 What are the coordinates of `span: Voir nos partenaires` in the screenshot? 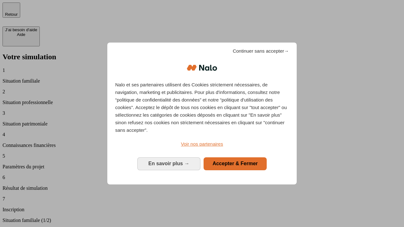 It's located at (202, 144).